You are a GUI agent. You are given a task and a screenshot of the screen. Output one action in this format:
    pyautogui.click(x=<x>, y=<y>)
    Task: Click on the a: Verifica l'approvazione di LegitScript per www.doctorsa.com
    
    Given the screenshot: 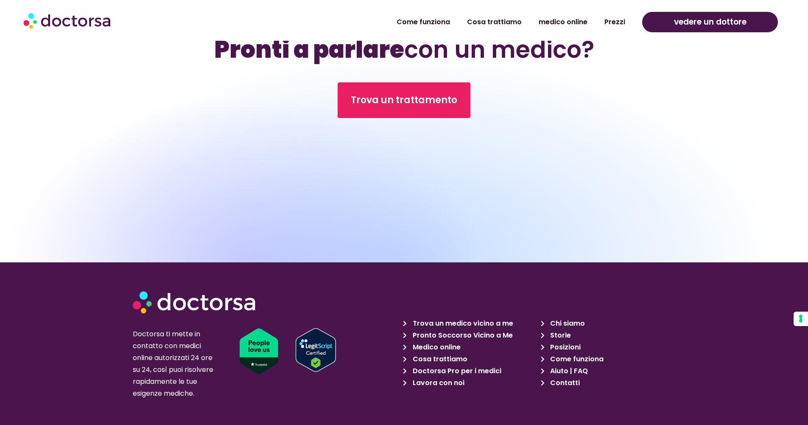 What is the action you would take?
    pyautogui.click(x=352, y=349)
    